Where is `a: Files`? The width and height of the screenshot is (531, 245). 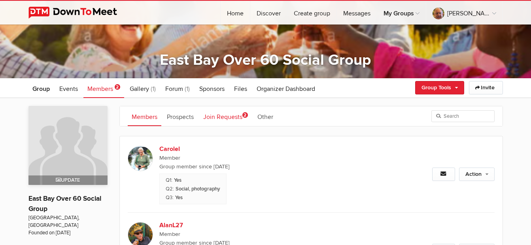
a: Files is located at coordinates (240, 88).